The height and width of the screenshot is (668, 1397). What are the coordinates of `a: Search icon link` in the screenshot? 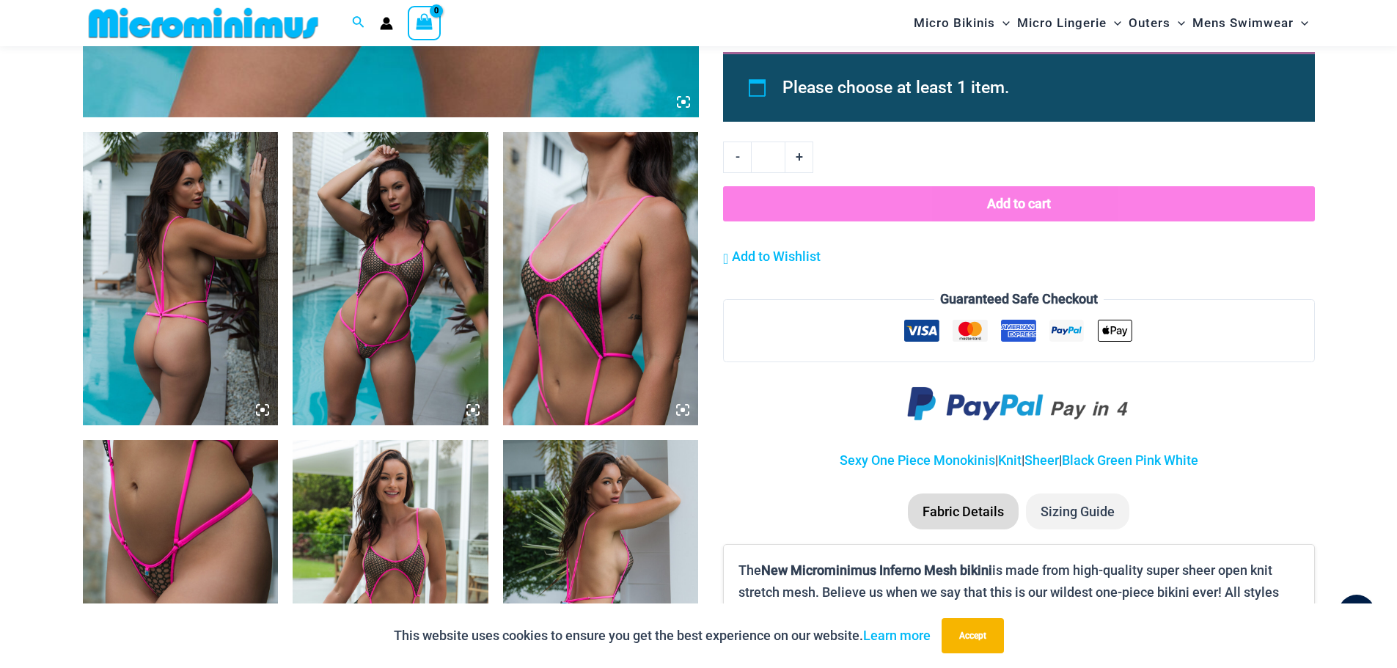 It's located at (359, 23).